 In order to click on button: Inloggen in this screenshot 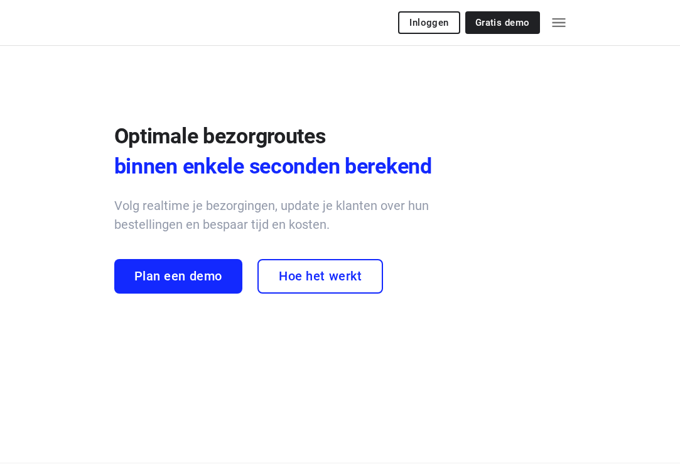, I will do `click(429, 23)`.